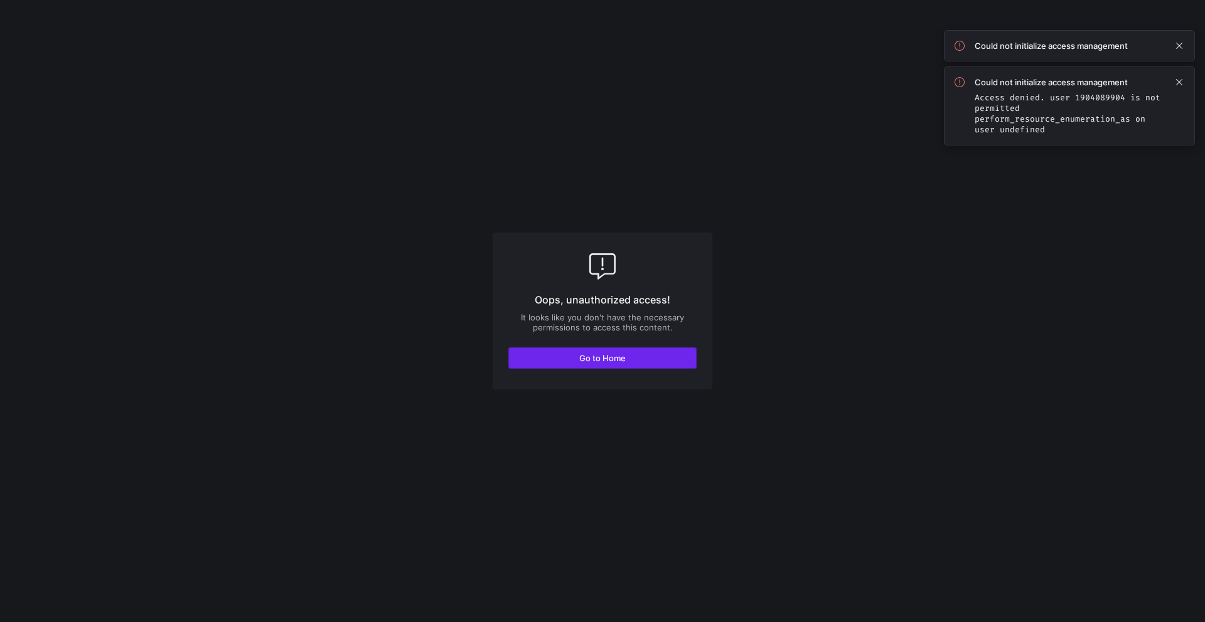 The height and width of the screenshot is (622, 1205). Describe the element at coordinates (602, 323) in the screenshot. I see `p: It looks like you don't have the necessary permissions to access this content.` at that location.